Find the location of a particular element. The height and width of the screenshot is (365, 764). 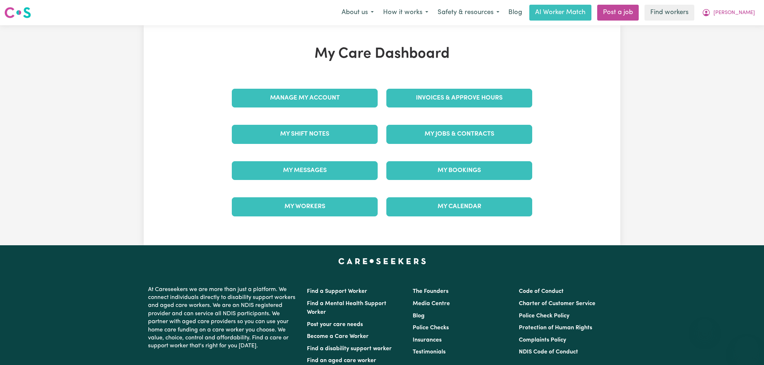

a: Media Centre is located at coordinates (431, 304).